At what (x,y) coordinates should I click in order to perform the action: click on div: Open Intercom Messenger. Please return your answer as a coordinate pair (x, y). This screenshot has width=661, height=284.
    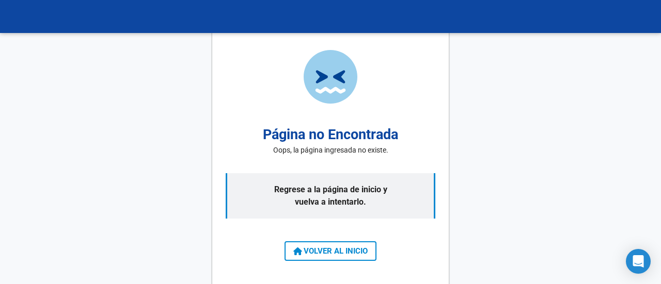
    Looking at the image, I should click on (638, 262).